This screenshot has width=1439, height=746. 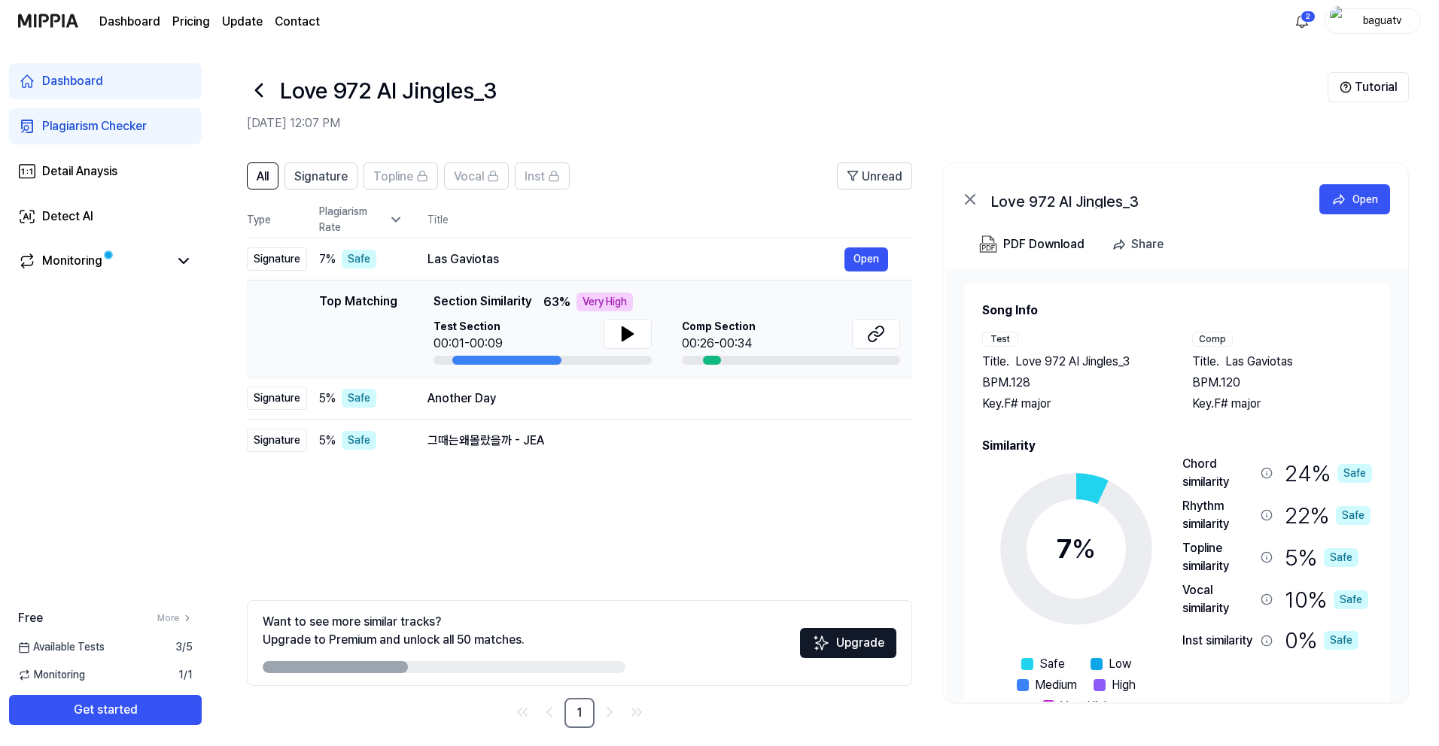 I want to click on h2: Song Info, so click(x=1177, y=311).